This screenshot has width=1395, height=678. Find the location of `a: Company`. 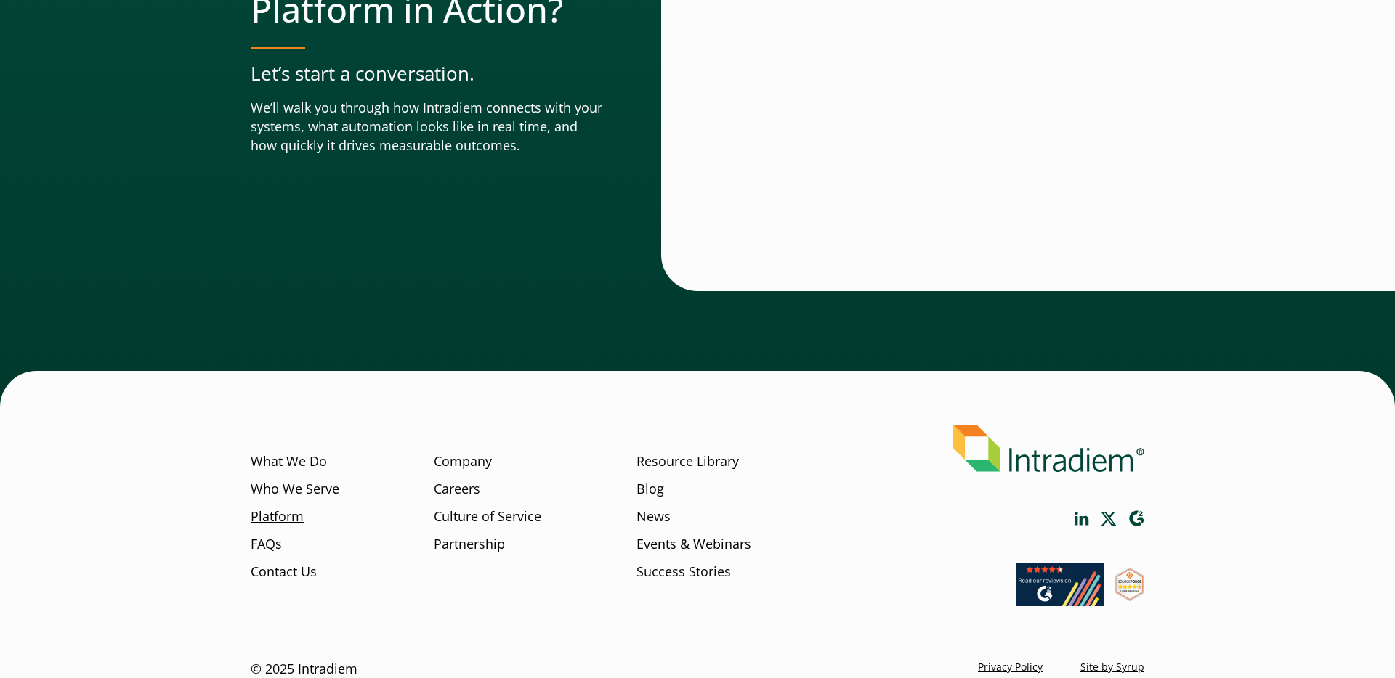

a: Company is located at coordinates (463, 462).